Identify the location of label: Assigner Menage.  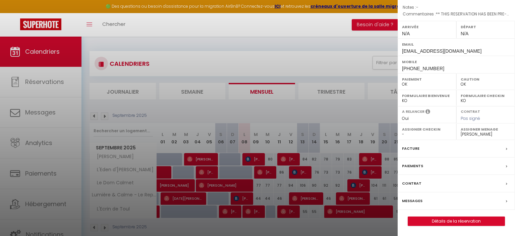
(485, 129).